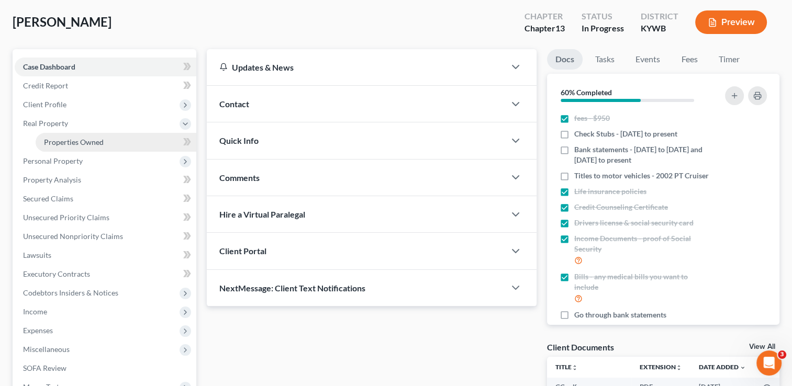  Describe the element at coordinates (66, 217) in the screenshot. I see `span: Unsecured Priority Claims` at that location.